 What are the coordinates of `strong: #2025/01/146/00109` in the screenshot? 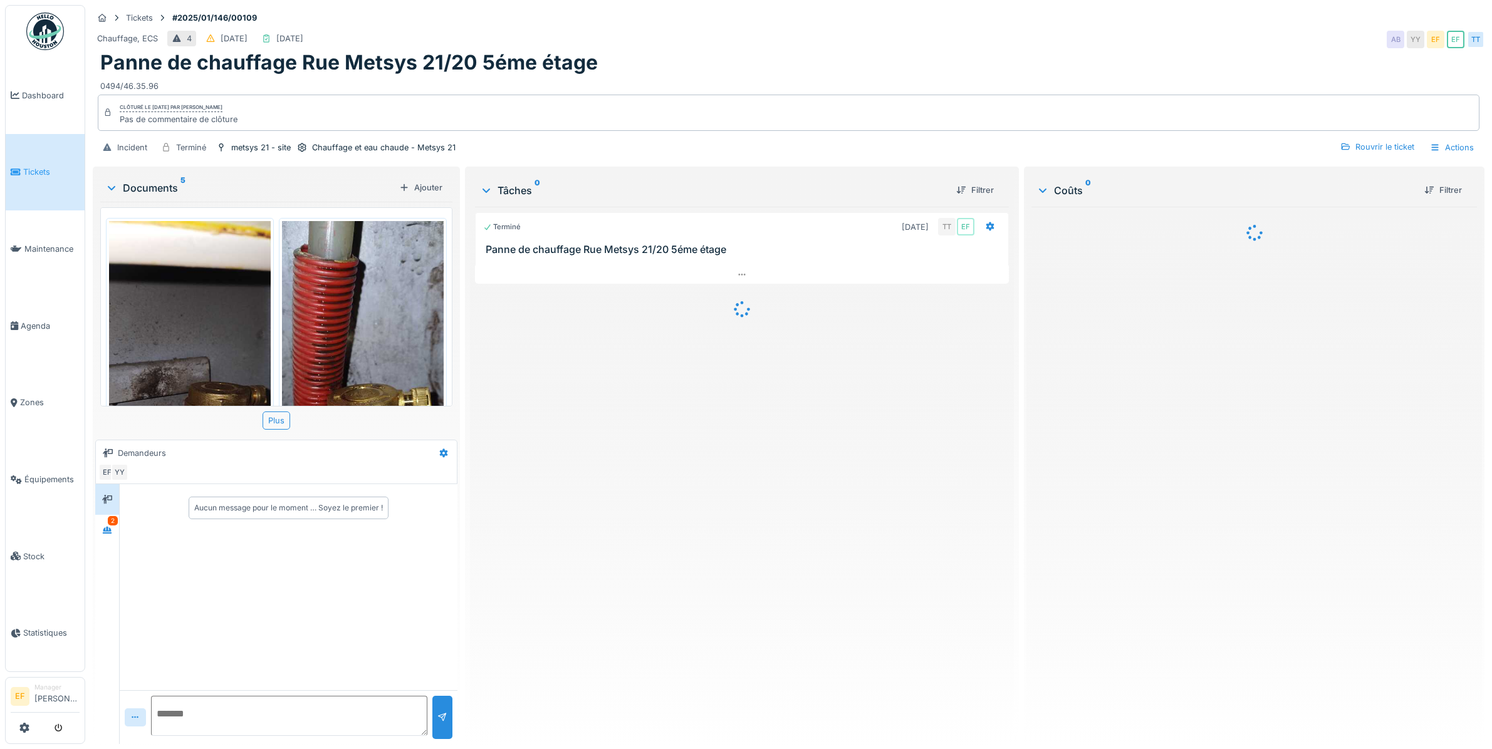 It's located at (214, 18).